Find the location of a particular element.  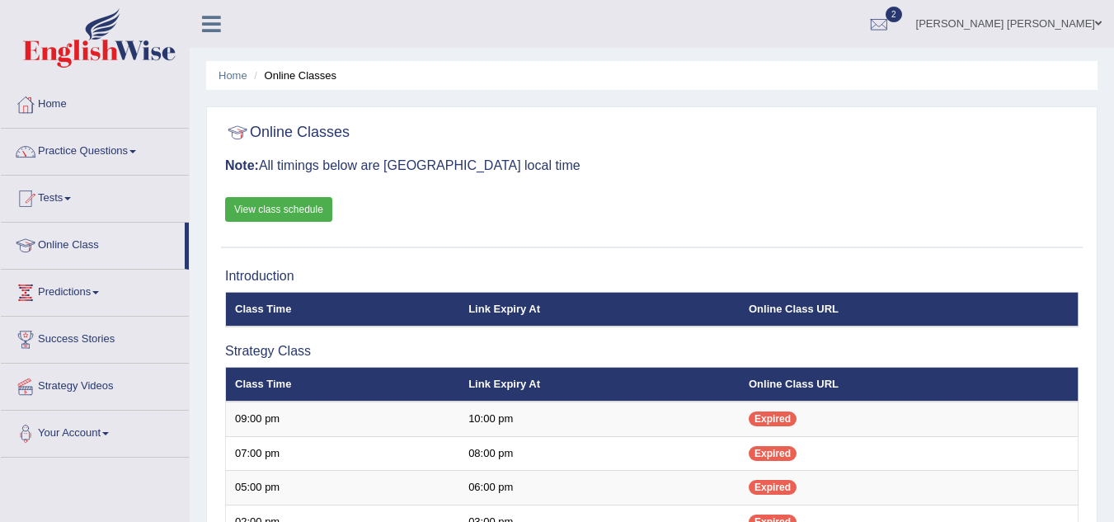

a: Your Account is located at coordinates (95, 431).